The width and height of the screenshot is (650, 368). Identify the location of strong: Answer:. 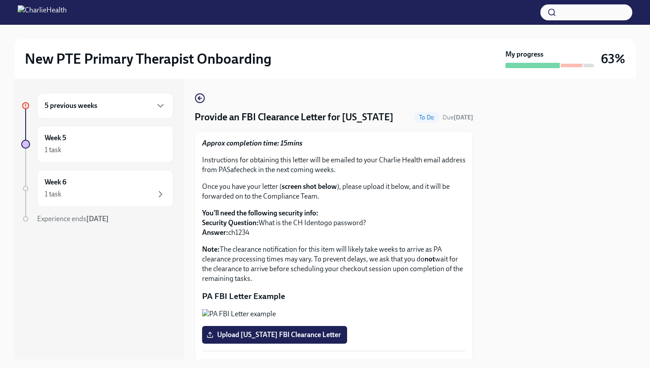
(215, 232).